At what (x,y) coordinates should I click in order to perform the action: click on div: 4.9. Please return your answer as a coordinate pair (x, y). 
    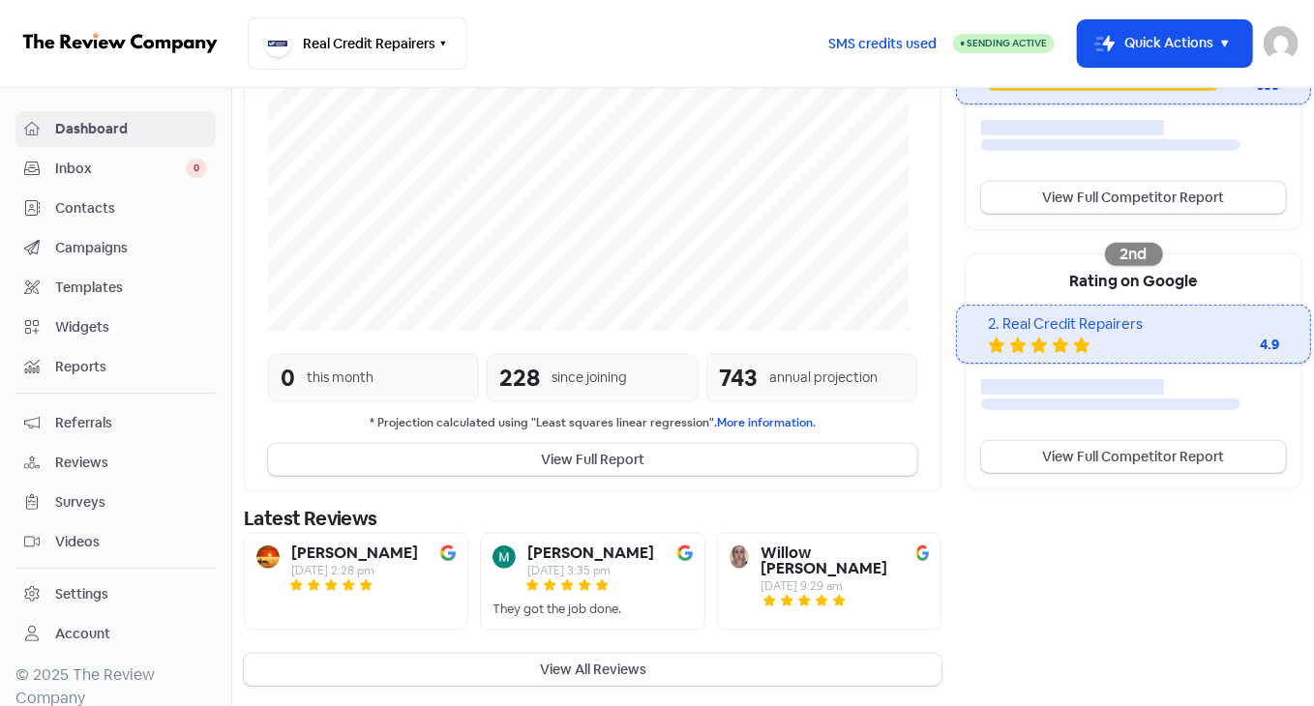
    Looking at the image, I should click on (1241, 345).